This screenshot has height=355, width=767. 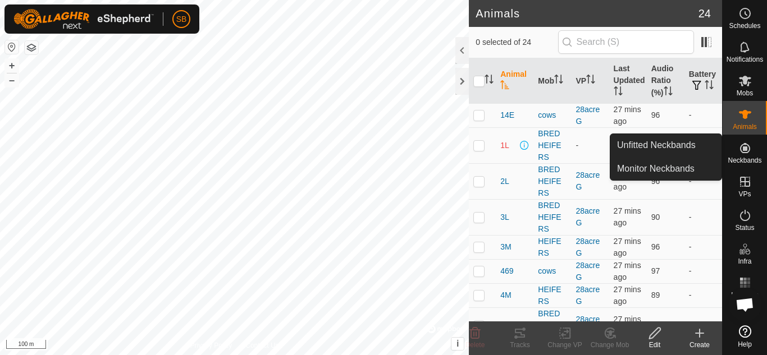 I want to click on span: Unfitted Neckbands, so click(x=656, y=145).